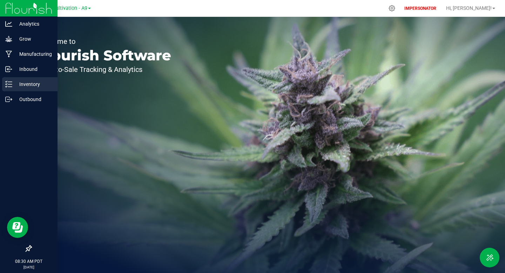 The height and width of the screenshot is (273, 505). Describe the element at coordinates (33, 69) in the screenshot. I see `p: Inbound` at that location.